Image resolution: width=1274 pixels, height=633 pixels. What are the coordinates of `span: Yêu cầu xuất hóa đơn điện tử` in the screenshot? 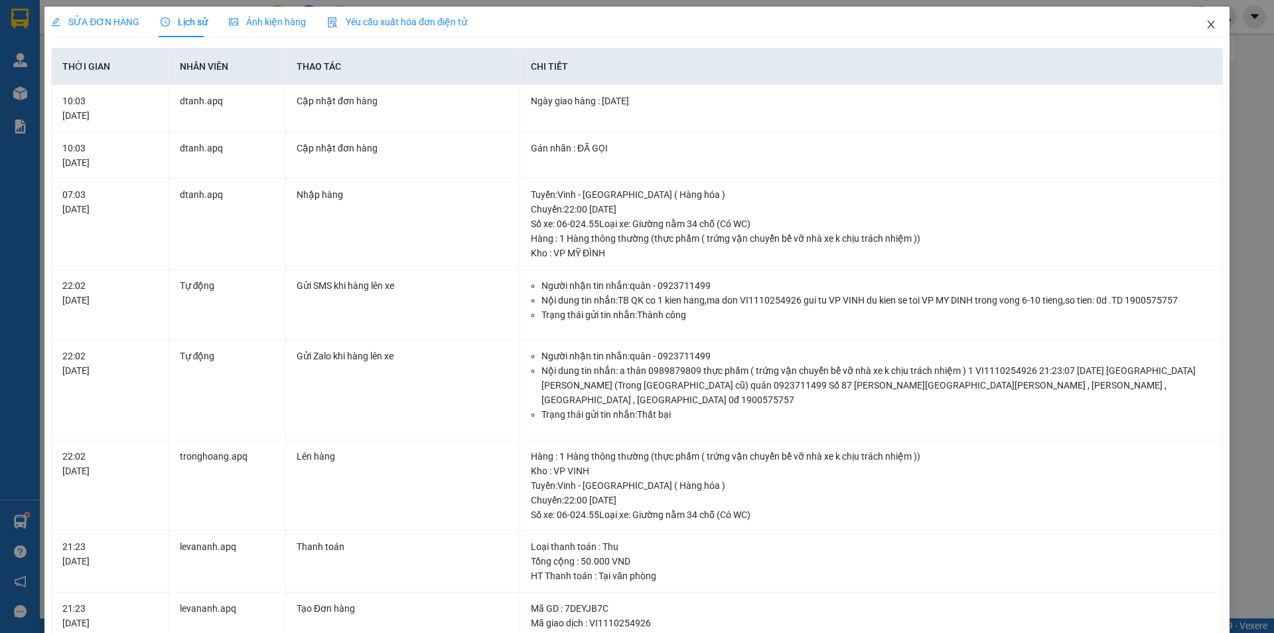 It's located at (397, 22).